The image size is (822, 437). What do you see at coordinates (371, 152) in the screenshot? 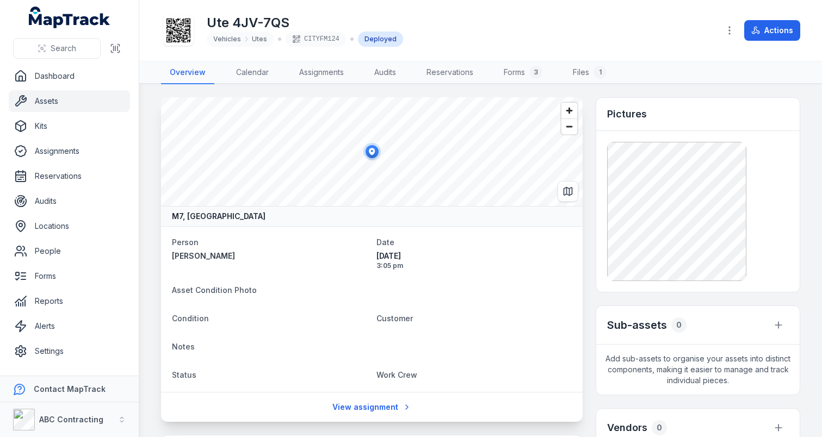
I see `canvas: Map` at bounding box center [371, 152].